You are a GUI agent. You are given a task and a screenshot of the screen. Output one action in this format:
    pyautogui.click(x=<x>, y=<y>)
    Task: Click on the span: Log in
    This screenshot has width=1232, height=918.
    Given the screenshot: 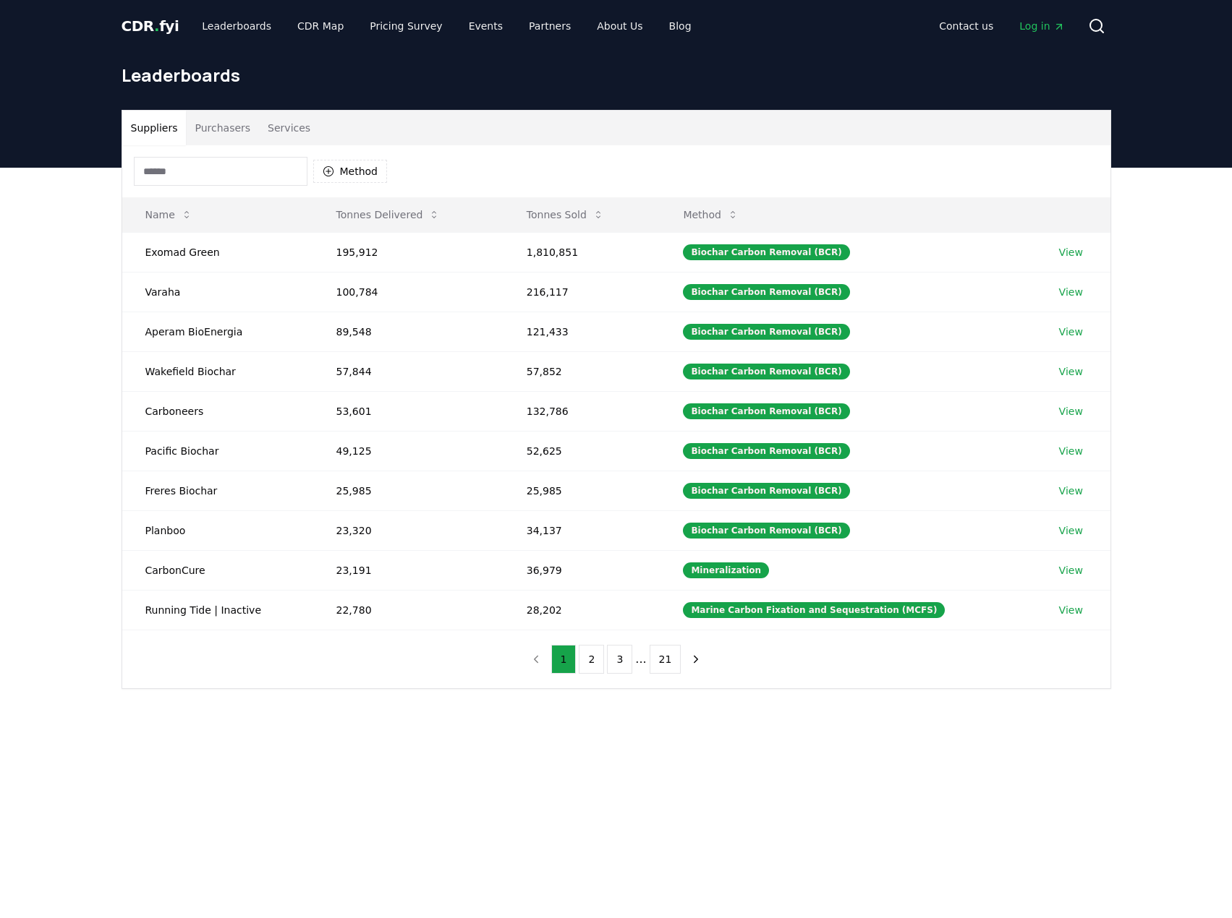 What is the action you would take?
    pyautogui.click(x=1041, y=26)
    